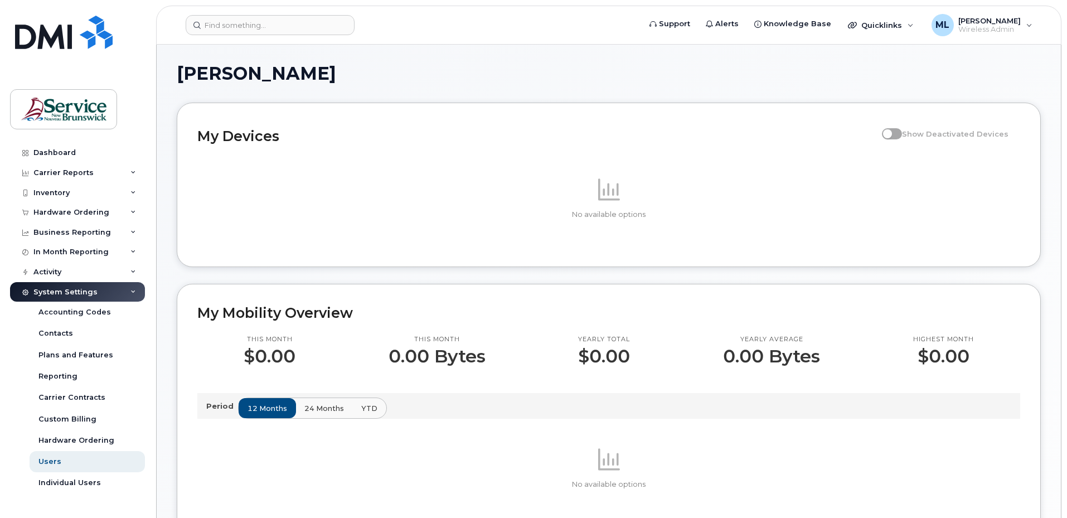 This screenshot has height=518, width=1067. What do you see at coordinates (324, 408) in the screenshot?
I see `span: 24 months` at bounding box center [324, 408].